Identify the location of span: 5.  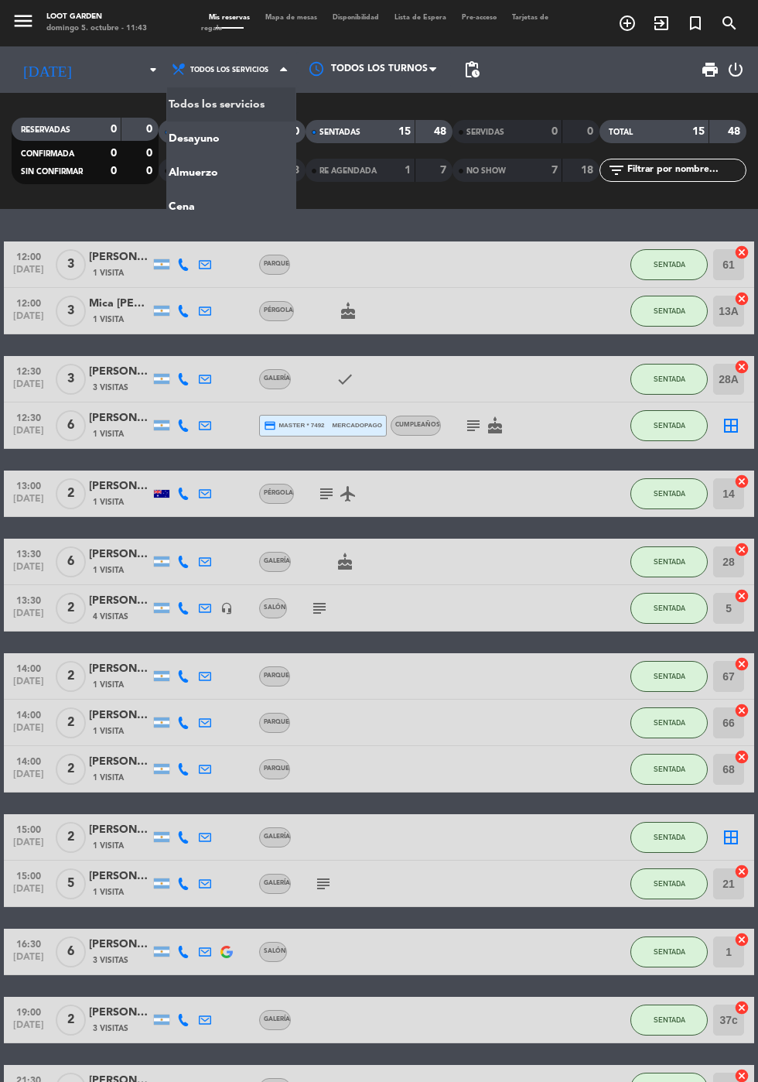
(70, 884).